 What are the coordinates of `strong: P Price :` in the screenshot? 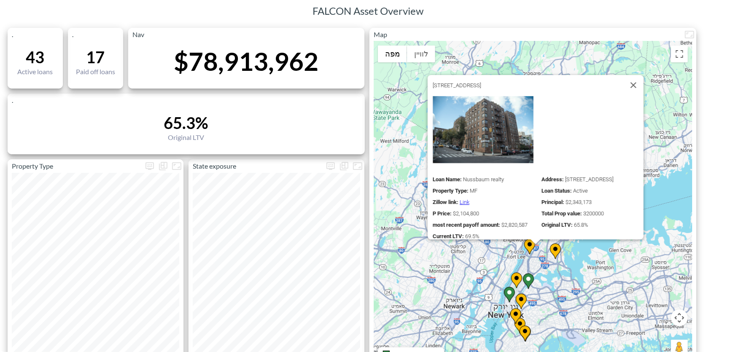 It's located at (442, 214).